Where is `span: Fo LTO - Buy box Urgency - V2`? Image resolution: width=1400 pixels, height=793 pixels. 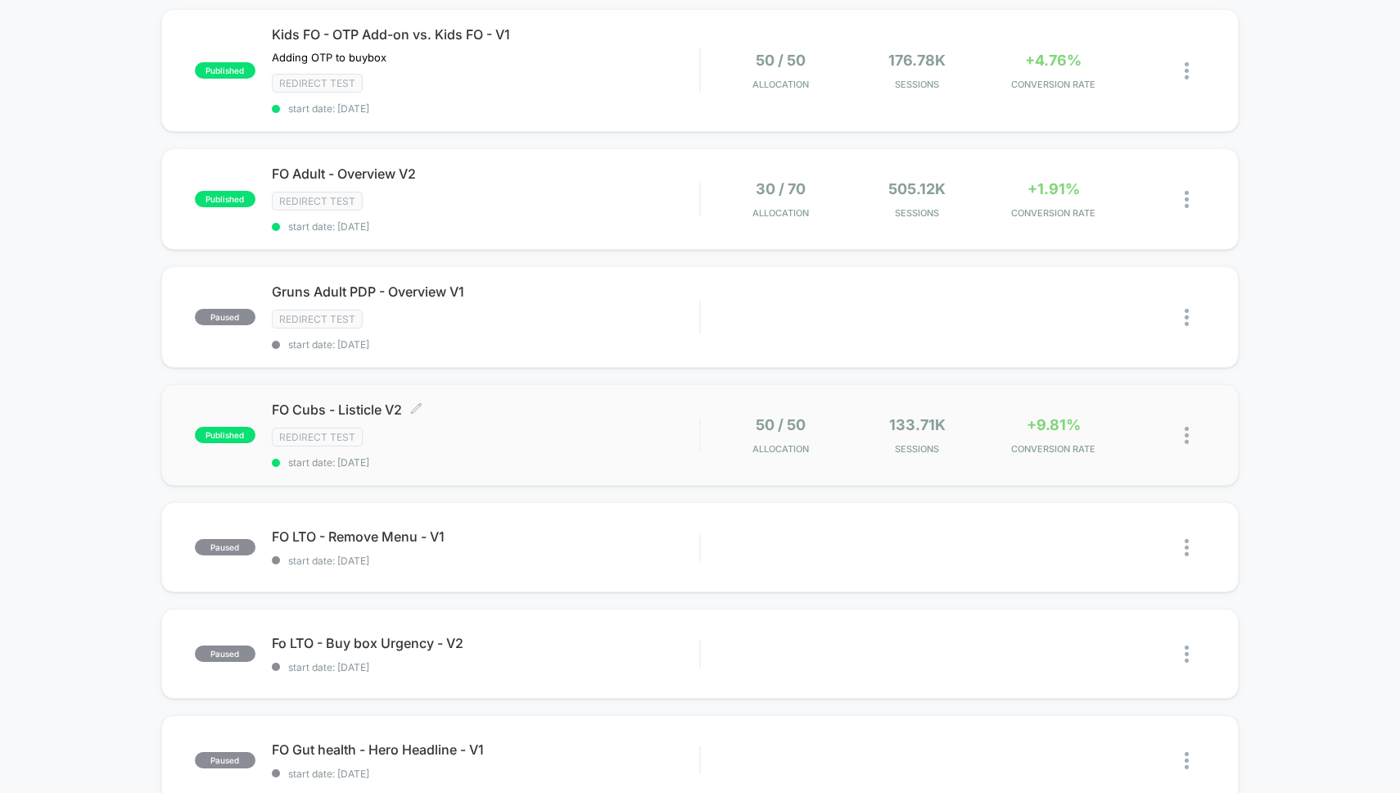 span: Fo LTO - Buy box Urgency - V2 is located at coordinates (486, 643).